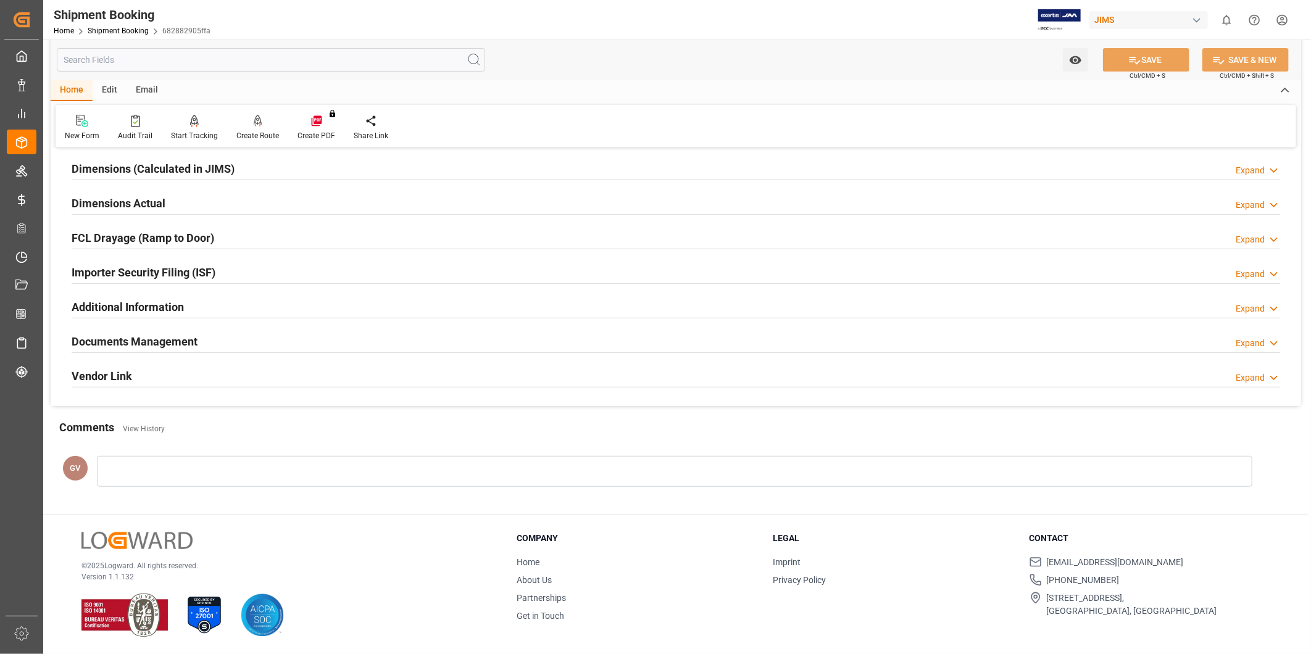  What do you see at coordinates (1076, 60) in the screenshot?
I see `button: open menu` at bounding box center [1076, 60].